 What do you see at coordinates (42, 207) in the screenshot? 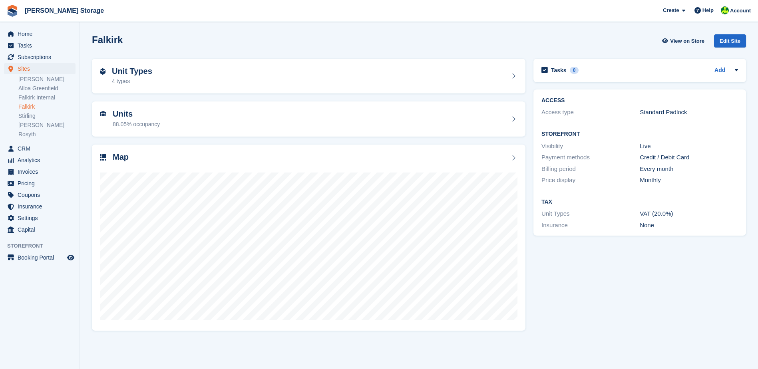
I see `span: Insurance` at bounding box center [42, 207].